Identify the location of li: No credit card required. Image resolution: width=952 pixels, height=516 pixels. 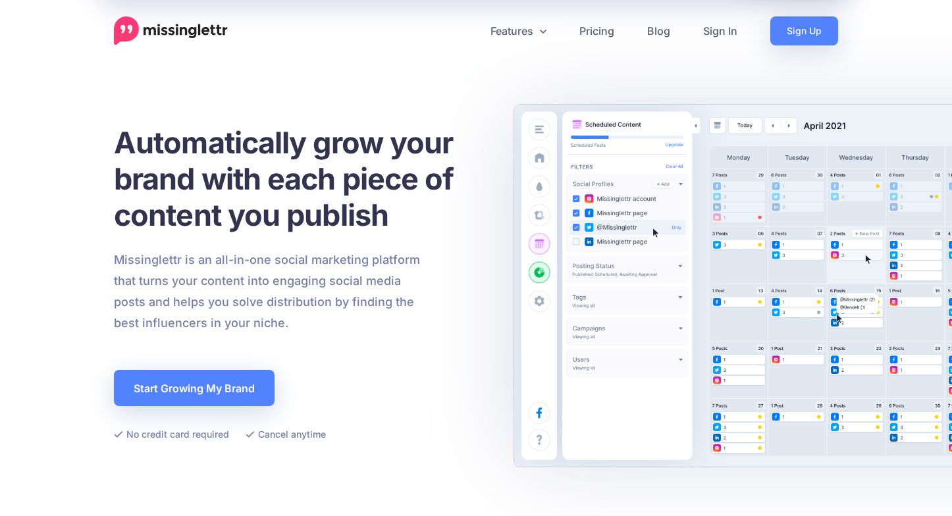
(171, 434).